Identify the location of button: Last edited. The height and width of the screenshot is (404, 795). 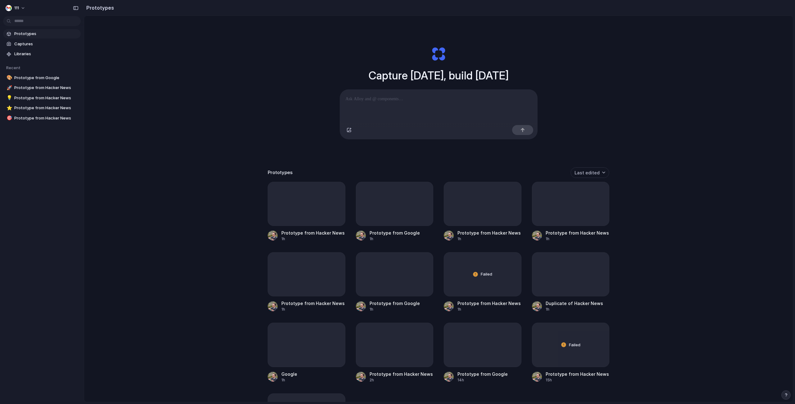
(590, 173).